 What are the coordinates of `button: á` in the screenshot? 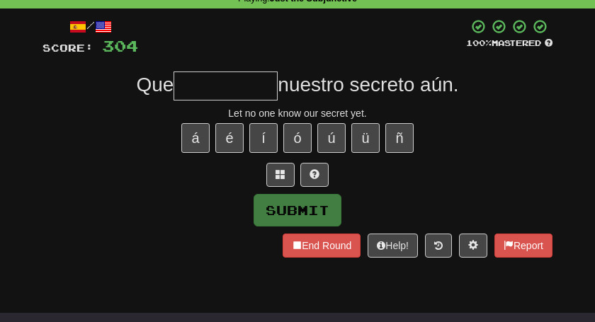 It's located at (195, 138).